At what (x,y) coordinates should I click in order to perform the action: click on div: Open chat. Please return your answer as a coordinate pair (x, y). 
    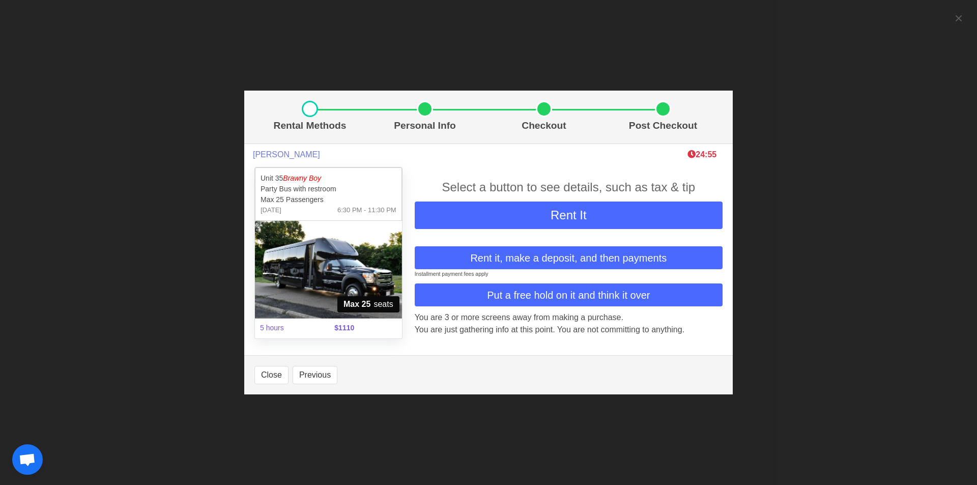
    Looking at the image, I should click on (27, 459).